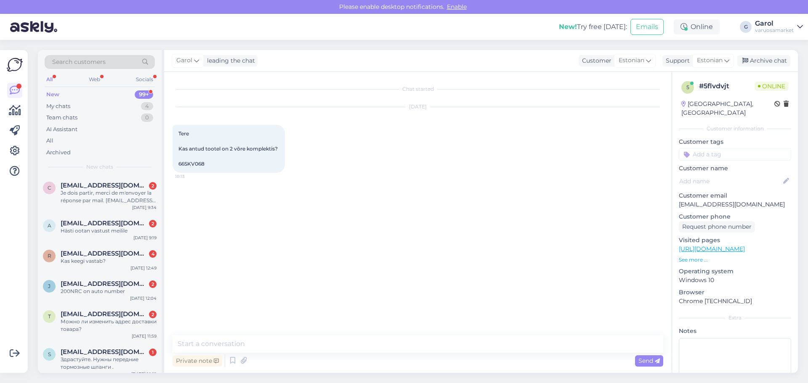  I want to click on p: Customer phone, so click(734, 217).